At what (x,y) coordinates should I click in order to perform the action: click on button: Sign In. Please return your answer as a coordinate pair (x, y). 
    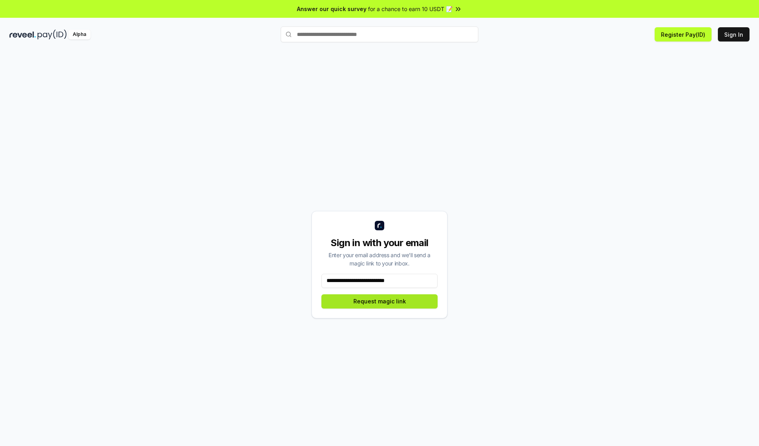
    Looking at the image, I should click on (734, 34).